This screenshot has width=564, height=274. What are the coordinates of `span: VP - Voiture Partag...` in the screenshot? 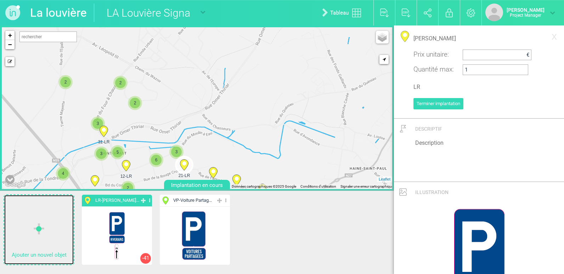 It's located at (192, 201).